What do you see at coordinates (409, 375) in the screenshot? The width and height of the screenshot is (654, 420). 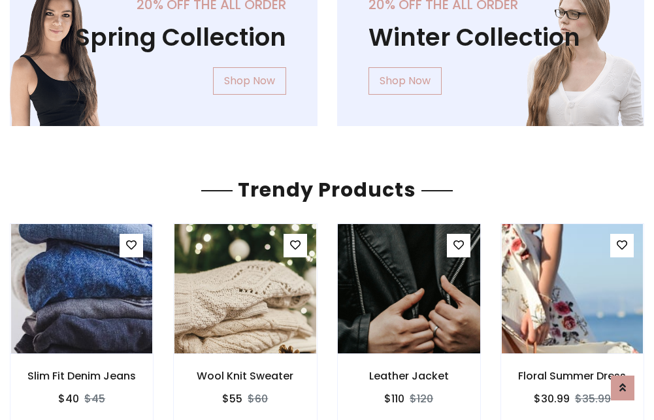 I see `h6: Leather Jacket` at bounding box center [409, 375].